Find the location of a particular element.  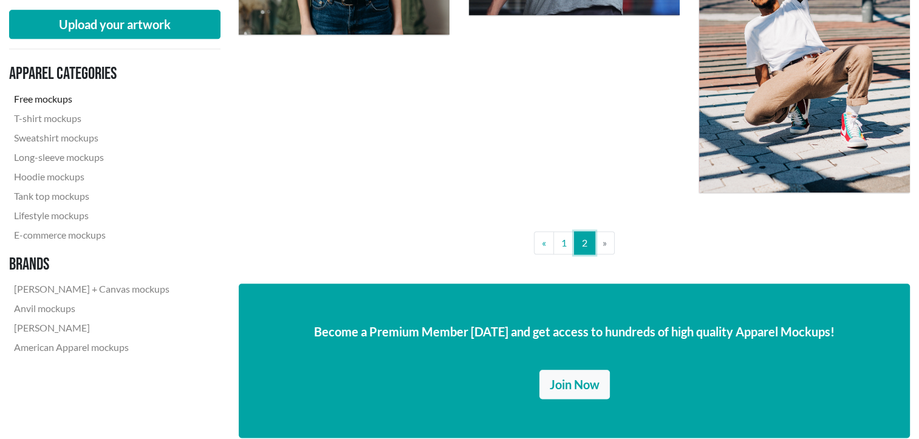

a: Hoodie mockups is located at coordinates (92, 177).